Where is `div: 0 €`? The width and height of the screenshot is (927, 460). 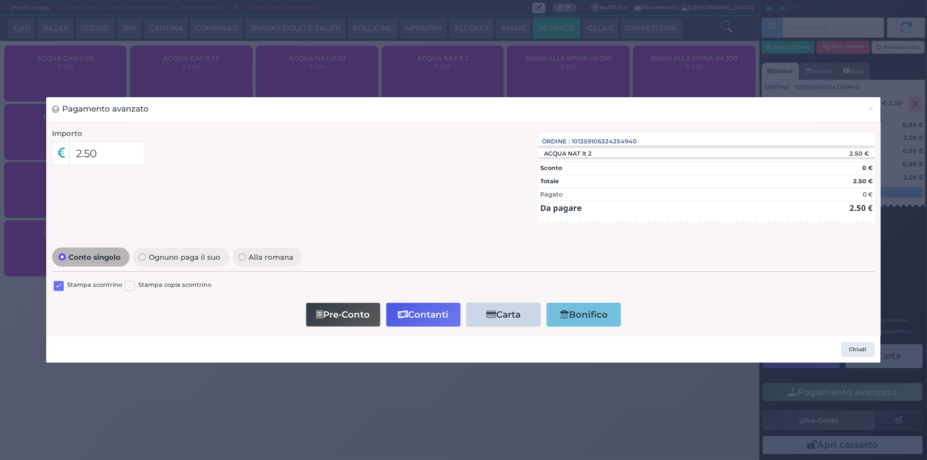
div: 0 € is located at coordinates (867, 194).